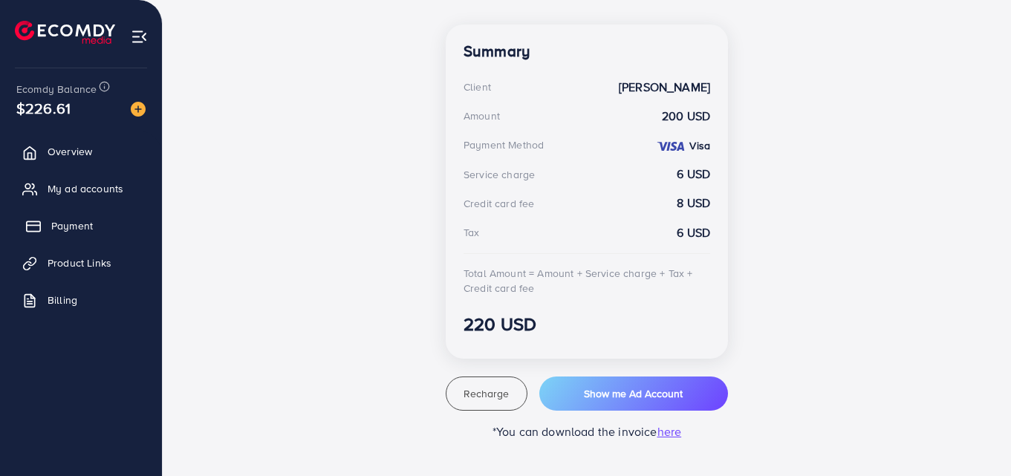 This screenshot has height=476, width=1011. What do you see at coordinates (477, 87) in the screenshot?
I see `div: Client` at bounding box center [477, 87].